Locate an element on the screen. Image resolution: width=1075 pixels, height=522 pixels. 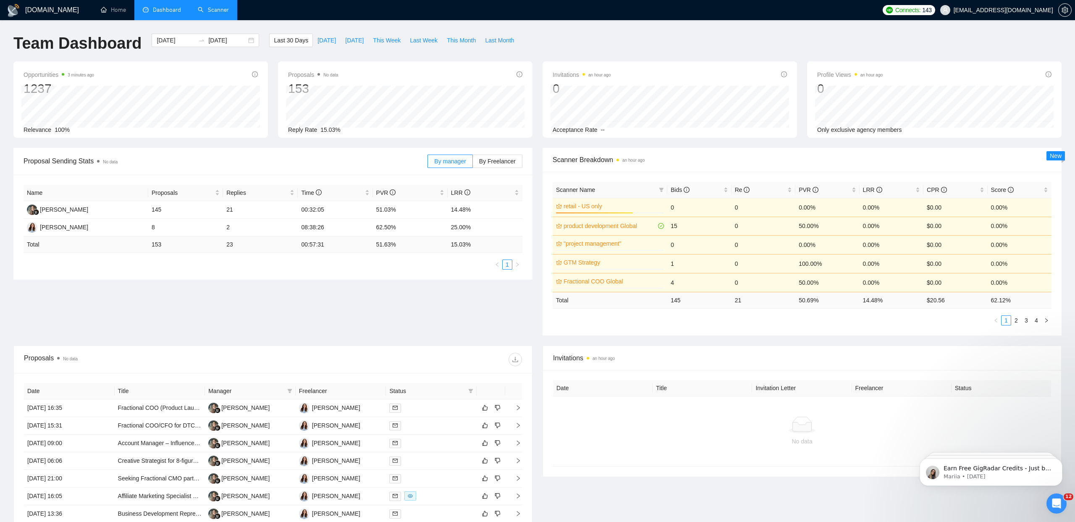
td: 21 is located at coordinates (260, 210).